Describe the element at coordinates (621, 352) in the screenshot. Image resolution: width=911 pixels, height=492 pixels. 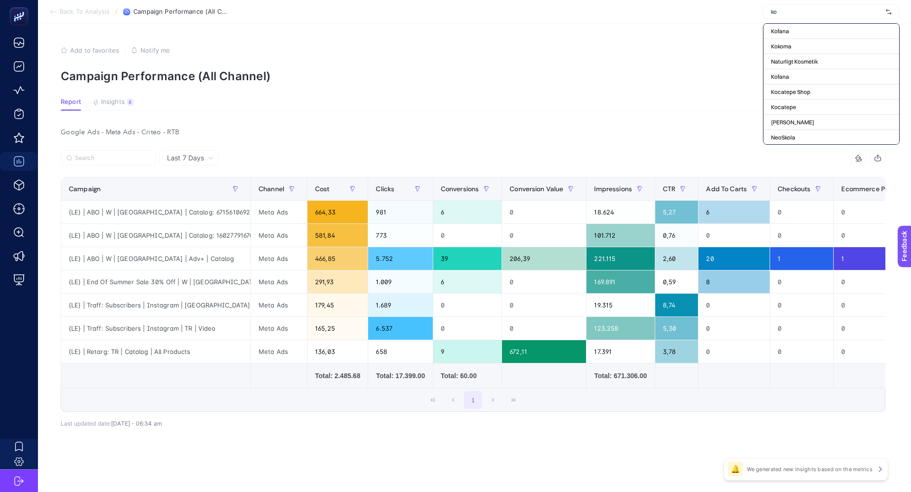
I see `div: 17.391` at that location.